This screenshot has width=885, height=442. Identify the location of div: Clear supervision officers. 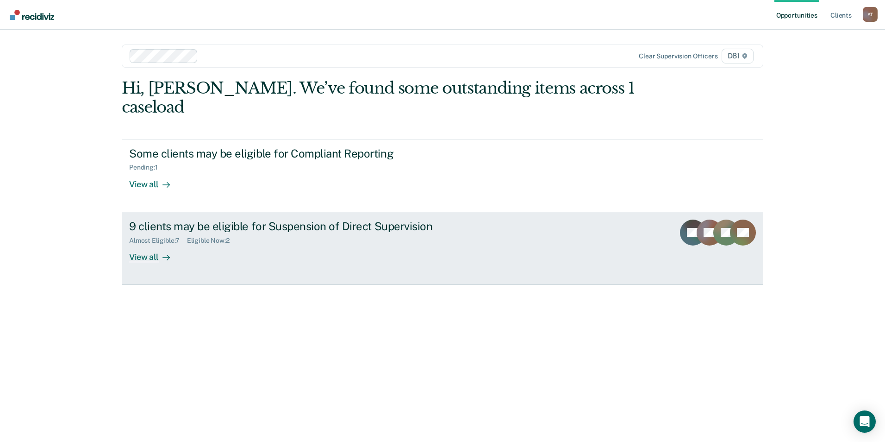
(678, 56).